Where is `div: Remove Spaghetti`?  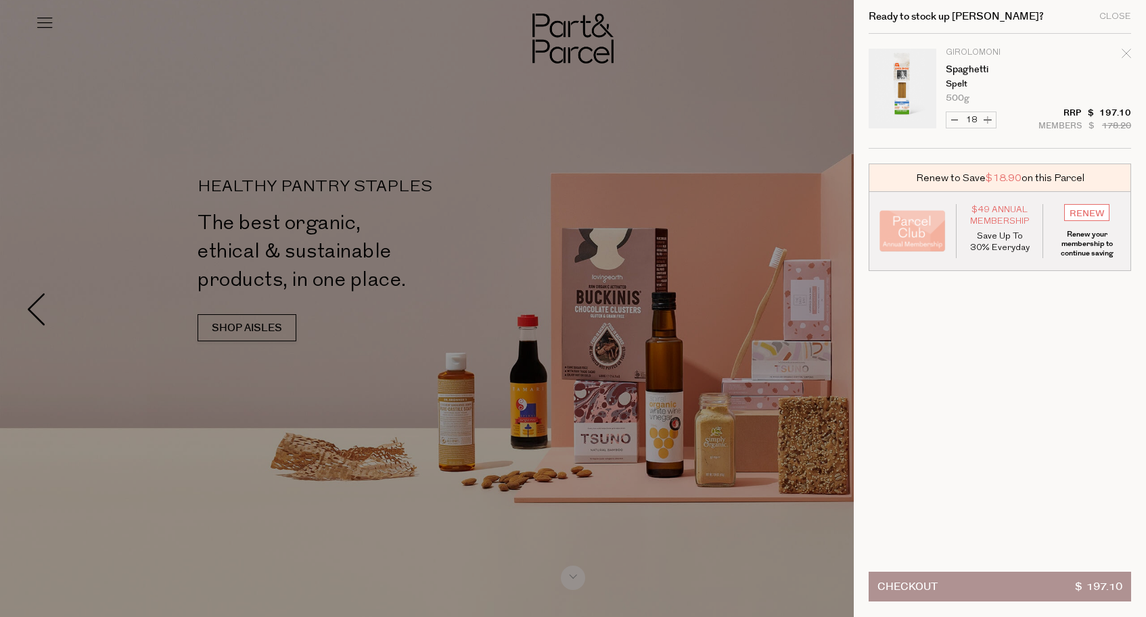 div: Remove Spaghetti is located at coordinates (1126, 55).